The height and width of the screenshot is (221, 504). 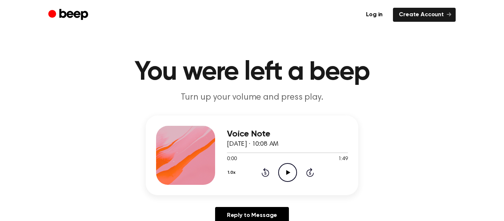 I want to click on a: Log in, so click(x=374, y=15).